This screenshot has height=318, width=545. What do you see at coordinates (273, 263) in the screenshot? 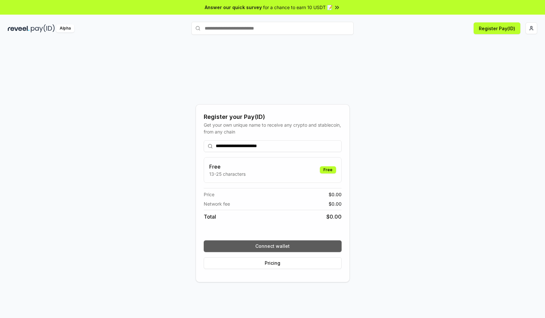
I see `button: Pricing` at bounding box center [273, 263].